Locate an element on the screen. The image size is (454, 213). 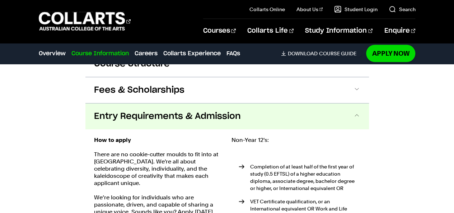
a: Collarts Experience is located at coordinates (192, 53).